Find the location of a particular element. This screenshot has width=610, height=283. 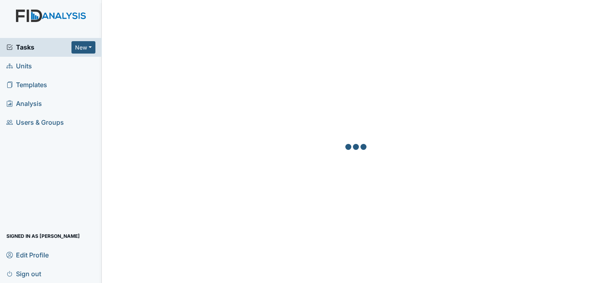

span: Units is located at coordinates (19, 66).